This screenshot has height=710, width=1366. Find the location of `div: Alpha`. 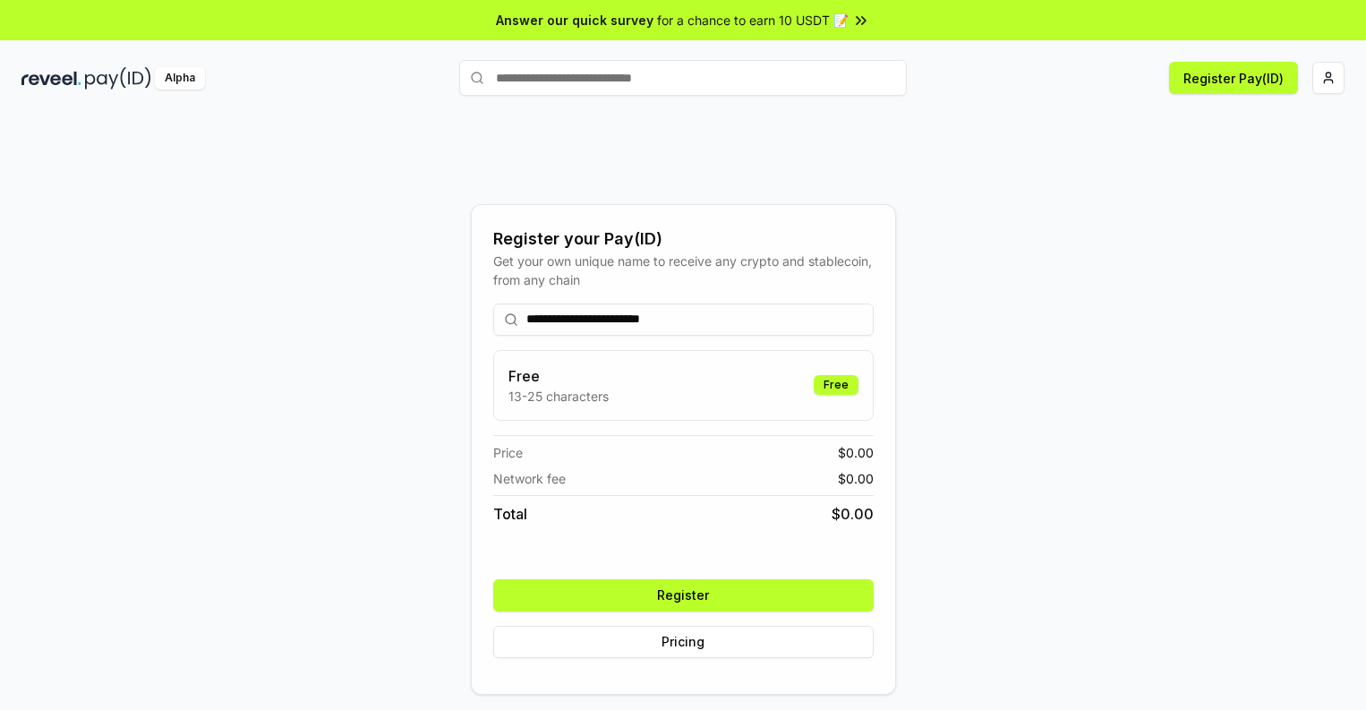

div: Alpha is located at coordinates (180, 78).